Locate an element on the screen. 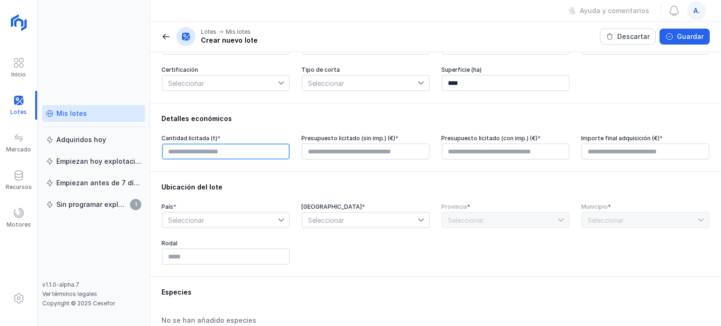  div: Provincia is located at coordinates (506, 207).